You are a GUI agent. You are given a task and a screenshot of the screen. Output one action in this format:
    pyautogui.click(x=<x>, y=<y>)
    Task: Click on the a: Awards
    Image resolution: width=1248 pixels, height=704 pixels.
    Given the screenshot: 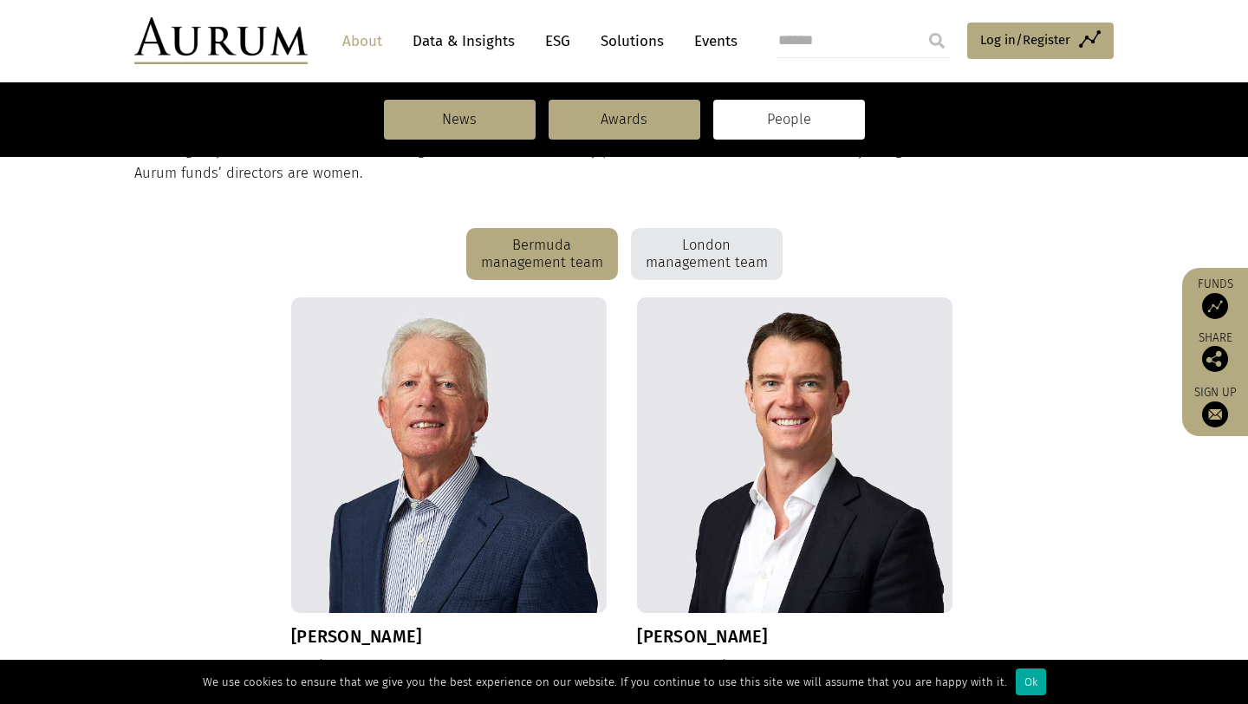 What is the action you would take?
    pyautogui.click(x=624, y=120)
    